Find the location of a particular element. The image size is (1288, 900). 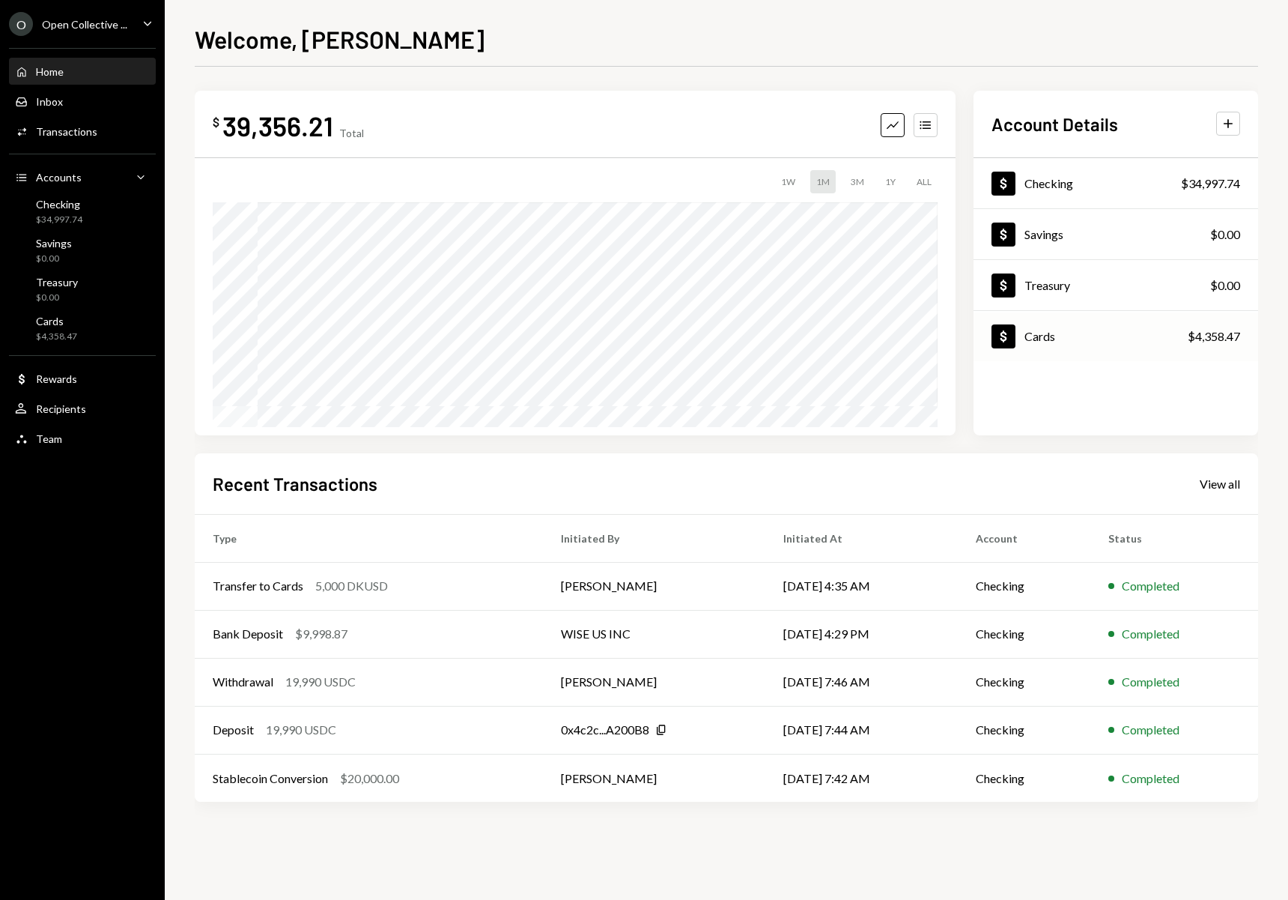

a: Accounts is located at coordinates (82, 177).